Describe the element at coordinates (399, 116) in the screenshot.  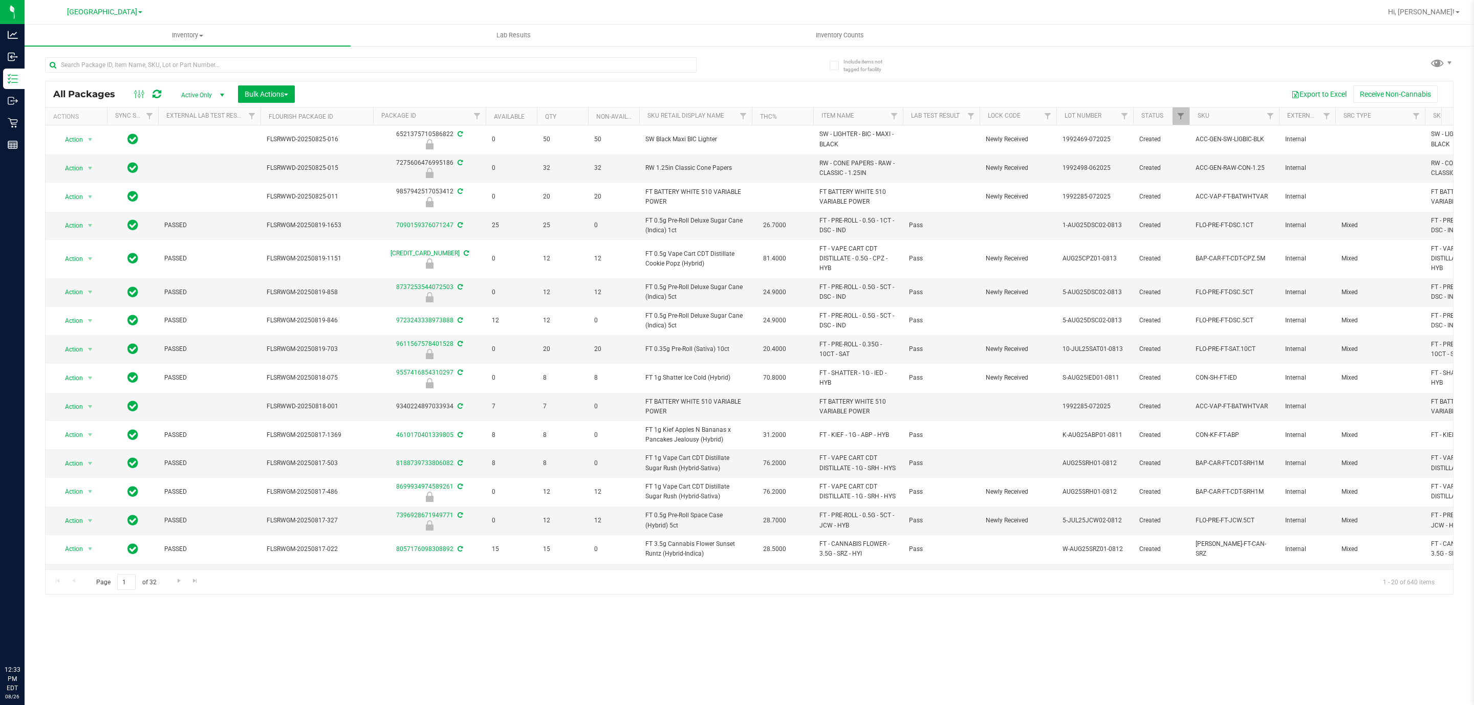
I see `a: Package ID` at that location.